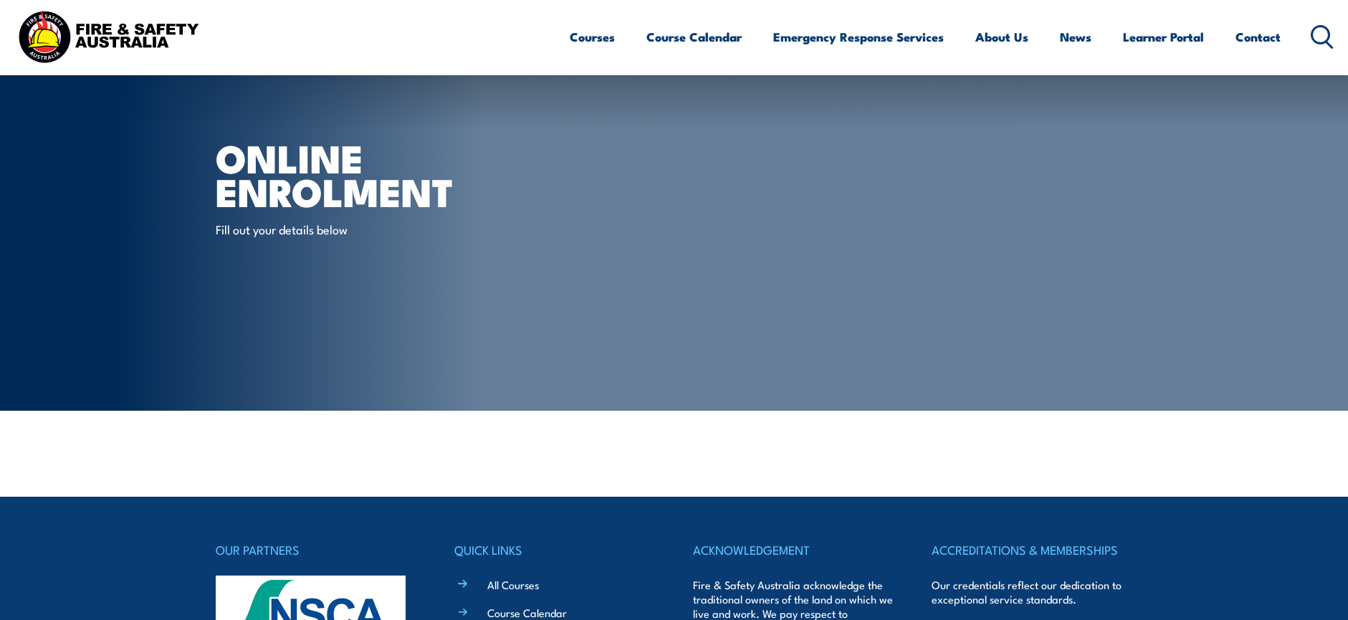 Image resolution: width=1348 pixels, height=620 pixels. Describe the element at coordinates (393, 173) in the screenshot. I see `h1: Online Enrolment` at that location.